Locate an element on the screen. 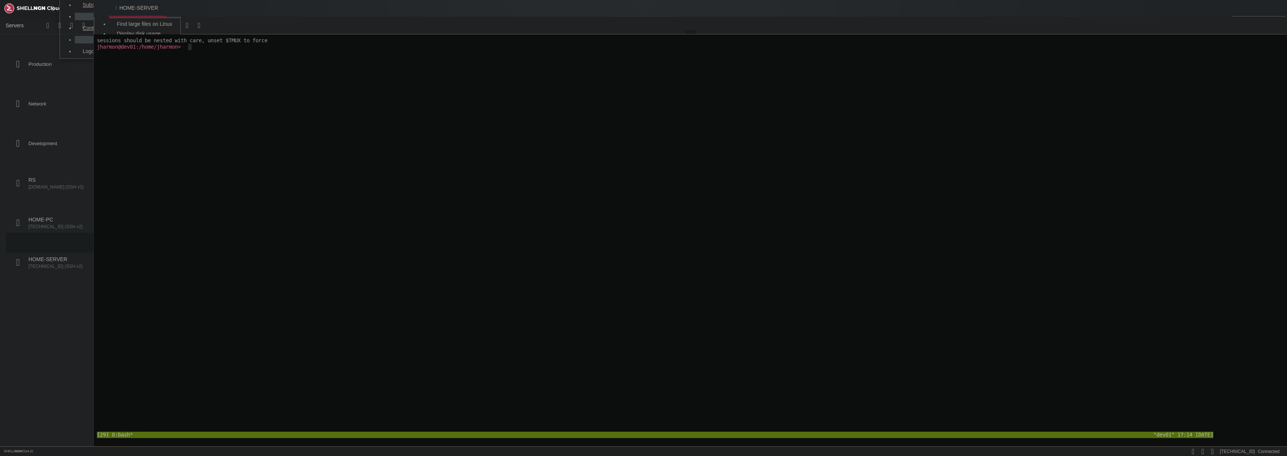  b: NGN is located at coordinates (18, 451).